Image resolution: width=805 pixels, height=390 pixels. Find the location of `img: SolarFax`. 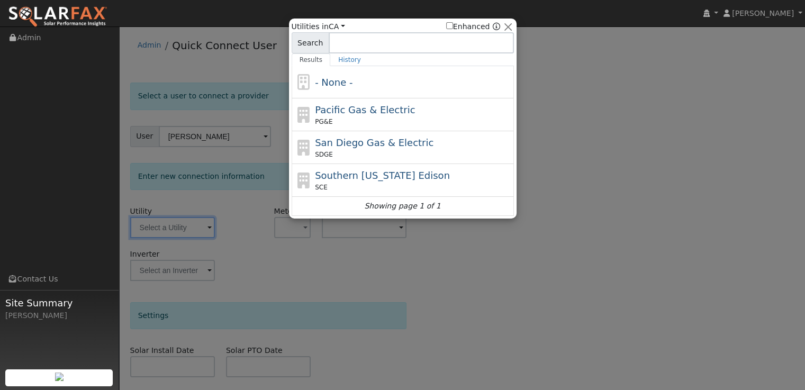

img: SolarFax is located at coordinates (58, 17).